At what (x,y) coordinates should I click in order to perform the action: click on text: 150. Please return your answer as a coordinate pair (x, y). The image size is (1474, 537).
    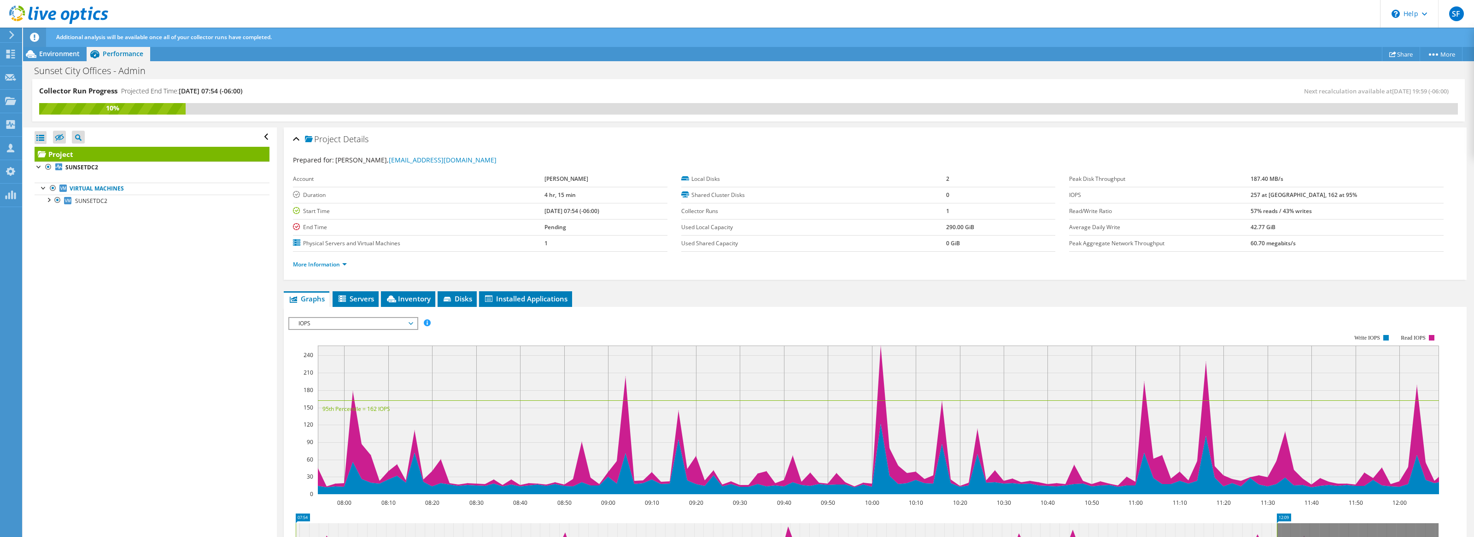
    Looking at the image, I should click on (308, 408).